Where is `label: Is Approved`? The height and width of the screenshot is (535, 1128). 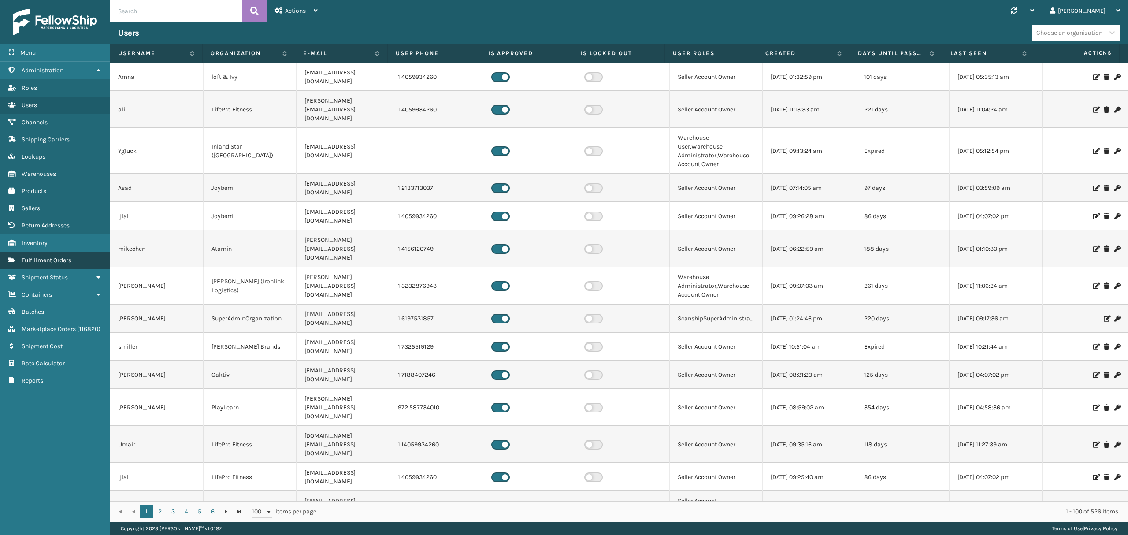
label: Is Approved is located at coordinates (526, 53).